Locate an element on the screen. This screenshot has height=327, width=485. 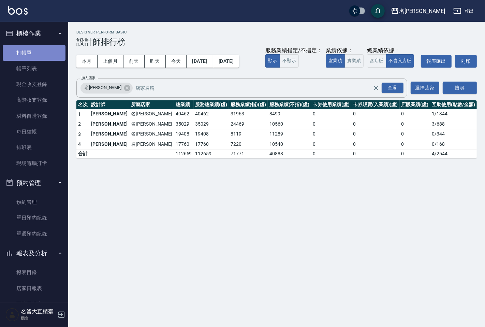
button: 虛業績 is located at coordinates (335, 61).